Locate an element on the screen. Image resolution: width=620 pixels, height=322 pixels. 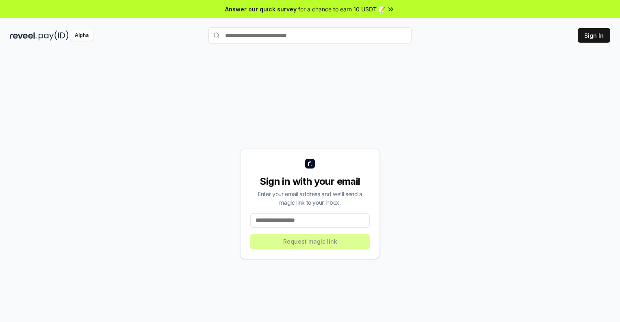
span: for a chance to earn 10 USDT 📝 is located at coordinates (341, 9).